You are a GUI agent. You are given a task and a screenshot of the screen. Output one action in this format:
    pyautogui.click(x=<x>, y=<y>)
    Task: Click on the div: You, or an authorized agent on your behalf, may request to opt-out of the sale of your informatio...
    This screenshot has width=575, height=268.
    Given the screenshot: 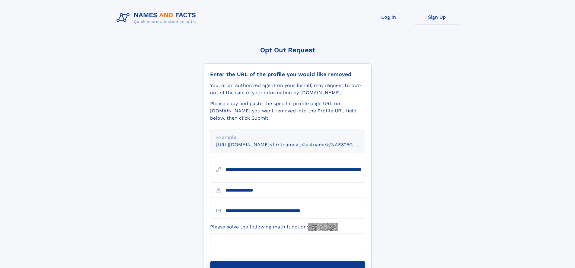 What is the action you would take?
    pyautogui.click(x=288, y=89)
    